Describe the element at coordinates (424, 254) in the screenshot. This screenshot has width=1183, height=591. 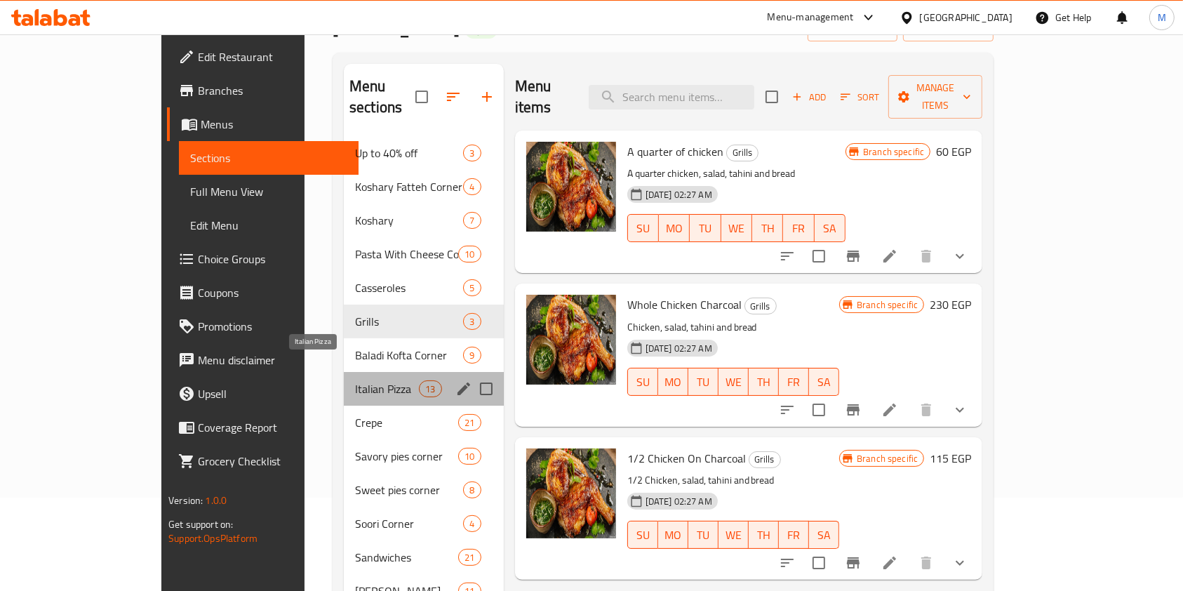
I see `div: Pasta With Cheese Corner10` at that location.